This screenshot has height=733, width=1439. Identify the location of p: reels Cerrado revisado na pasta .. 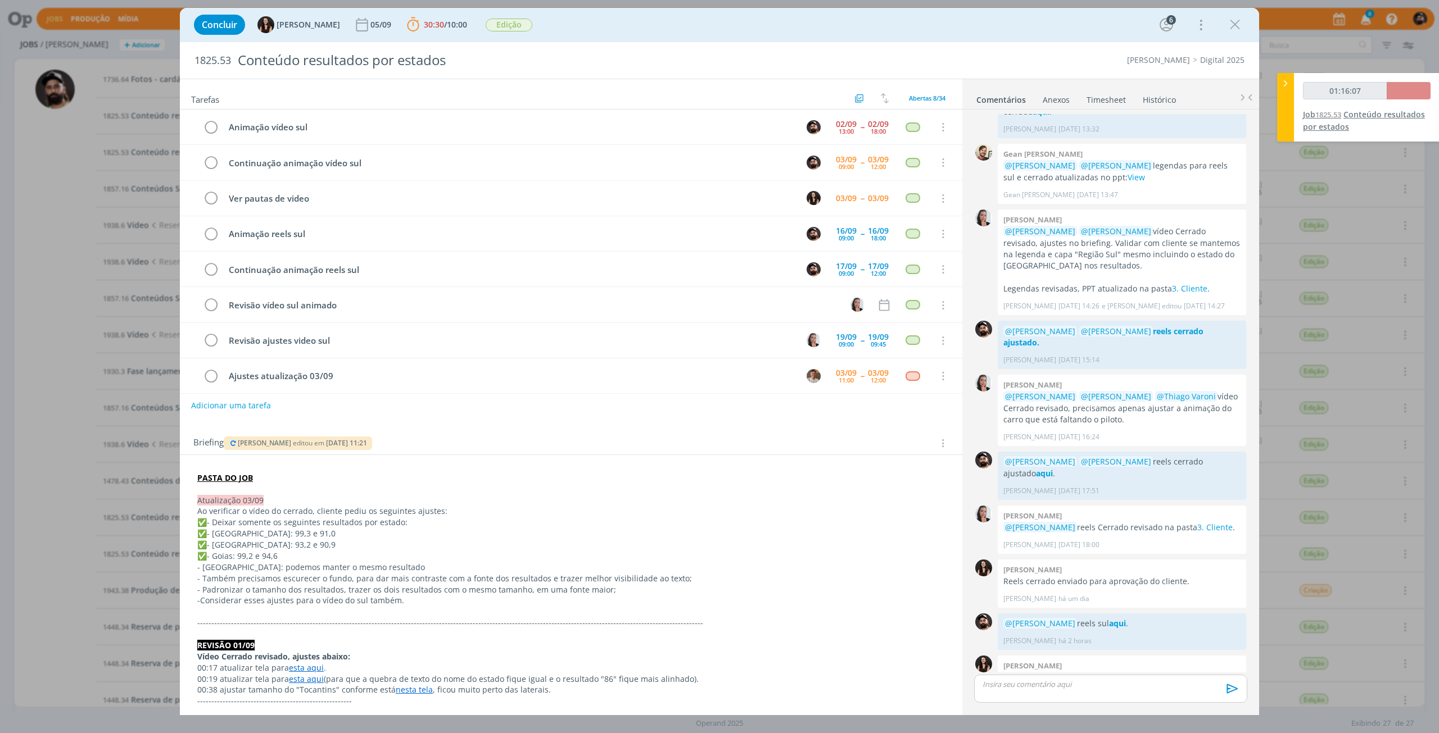
(1122, 528).